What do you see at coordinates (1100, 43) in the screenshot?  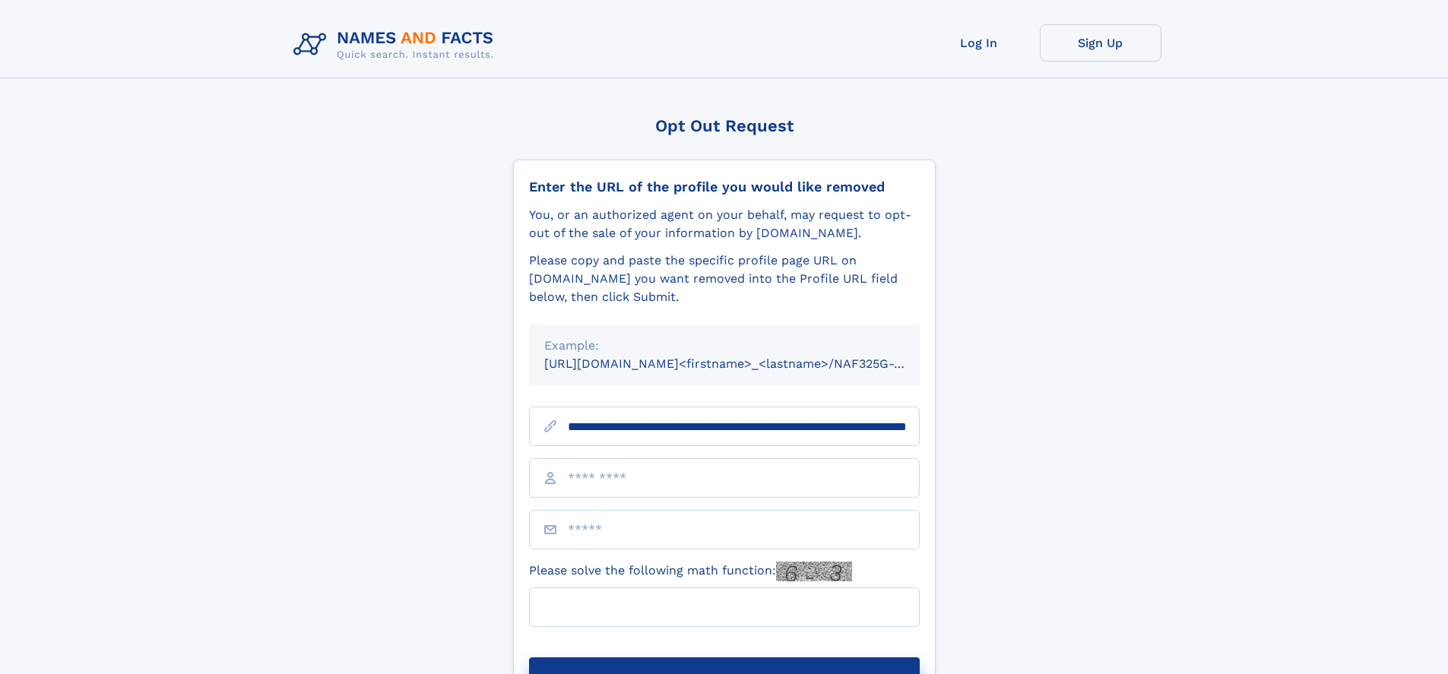 I see `a: Sign Up` at bounding box center [1100, 43].